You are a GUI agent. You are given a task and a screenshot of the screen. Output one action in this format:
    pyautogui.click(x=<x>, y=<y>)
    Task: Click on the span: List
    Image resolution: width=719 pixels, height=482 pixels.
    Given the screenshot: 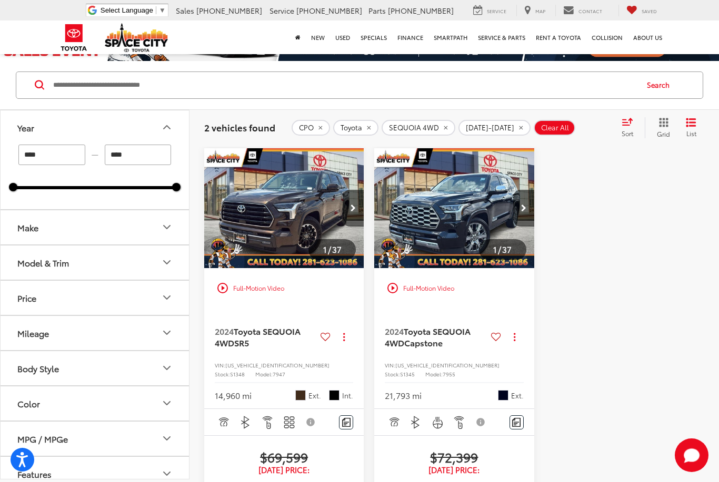 What is the action you would take?
    pyautogui.click(x=691, y=133)
    